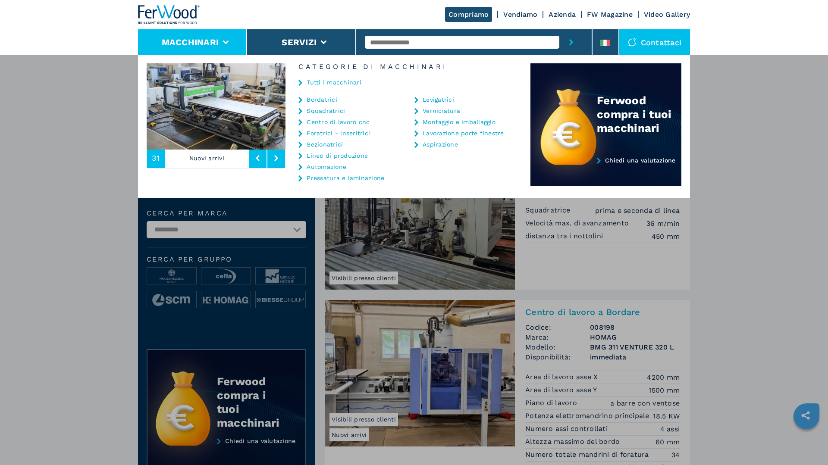 This screenshot has width=828, height=465. What do you see at coordinates (632, 42) in the screenshot?
I see `img: Contattaci` at bounding box center [632, 42].